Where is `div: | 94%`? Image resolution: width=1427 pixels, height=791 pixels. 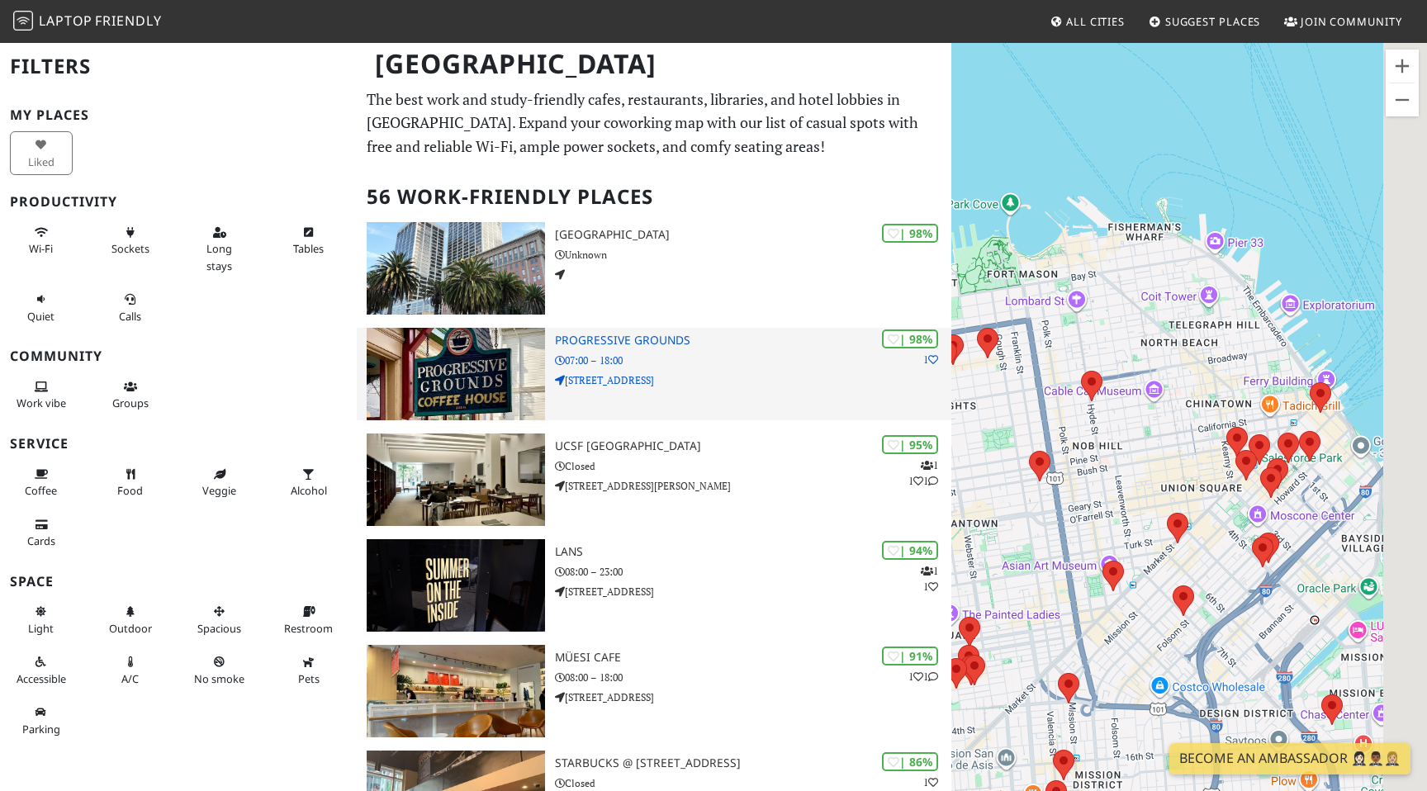
div: | 94% is located at coordinates (910, 550).